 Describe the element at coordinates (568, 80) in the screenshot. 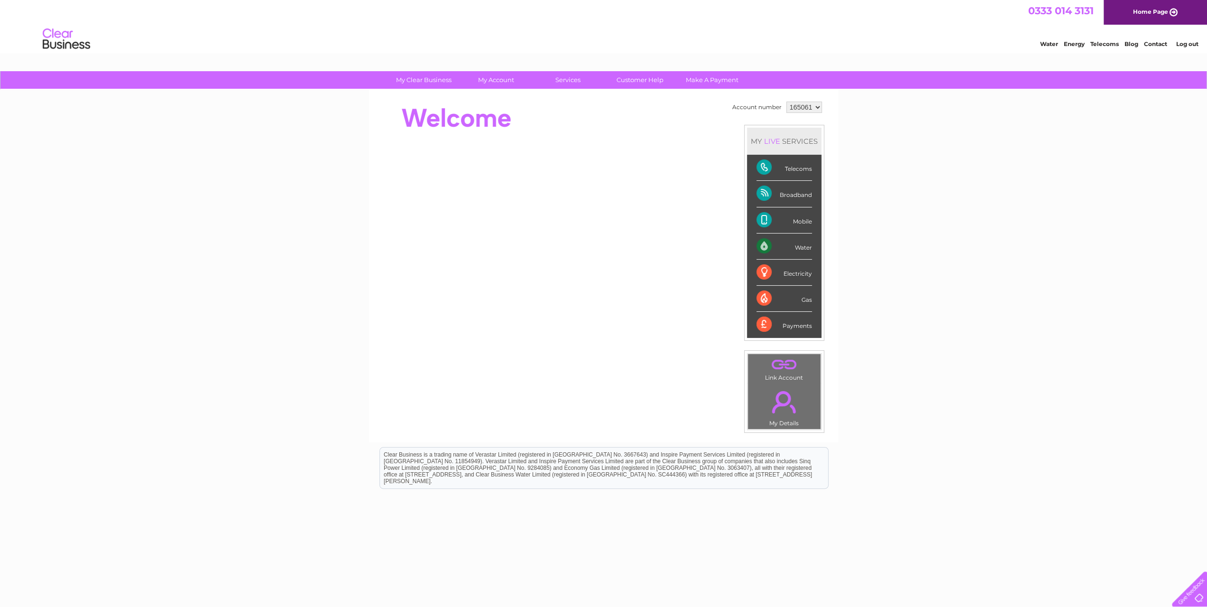

I see `a: Services` at that location.